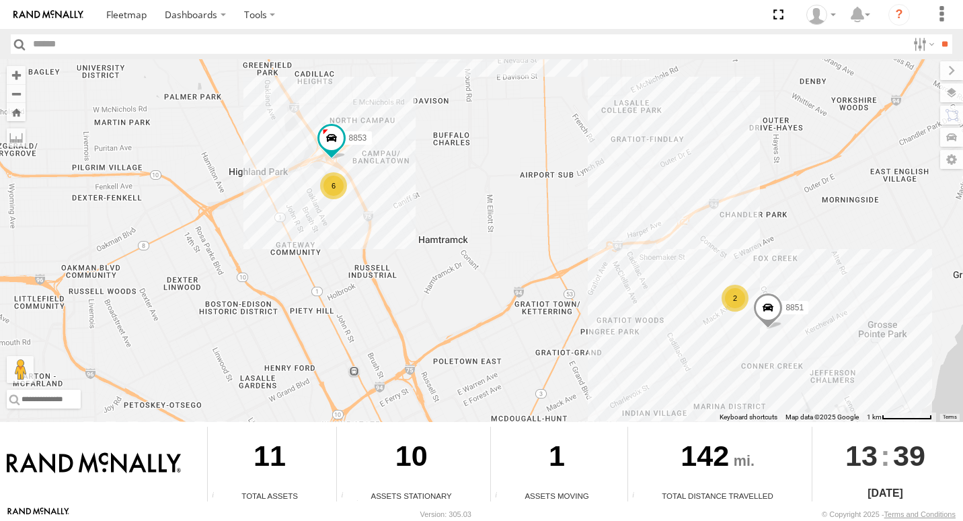 This screenshot has width=963, height=521. I want to click on div: Total Distance Travelled, so click(718, 495).